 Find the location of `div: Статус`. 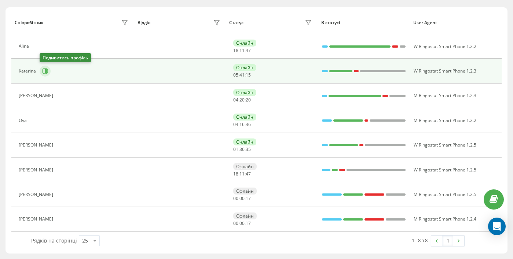

div: Статус is located at coordinates (236, 23).